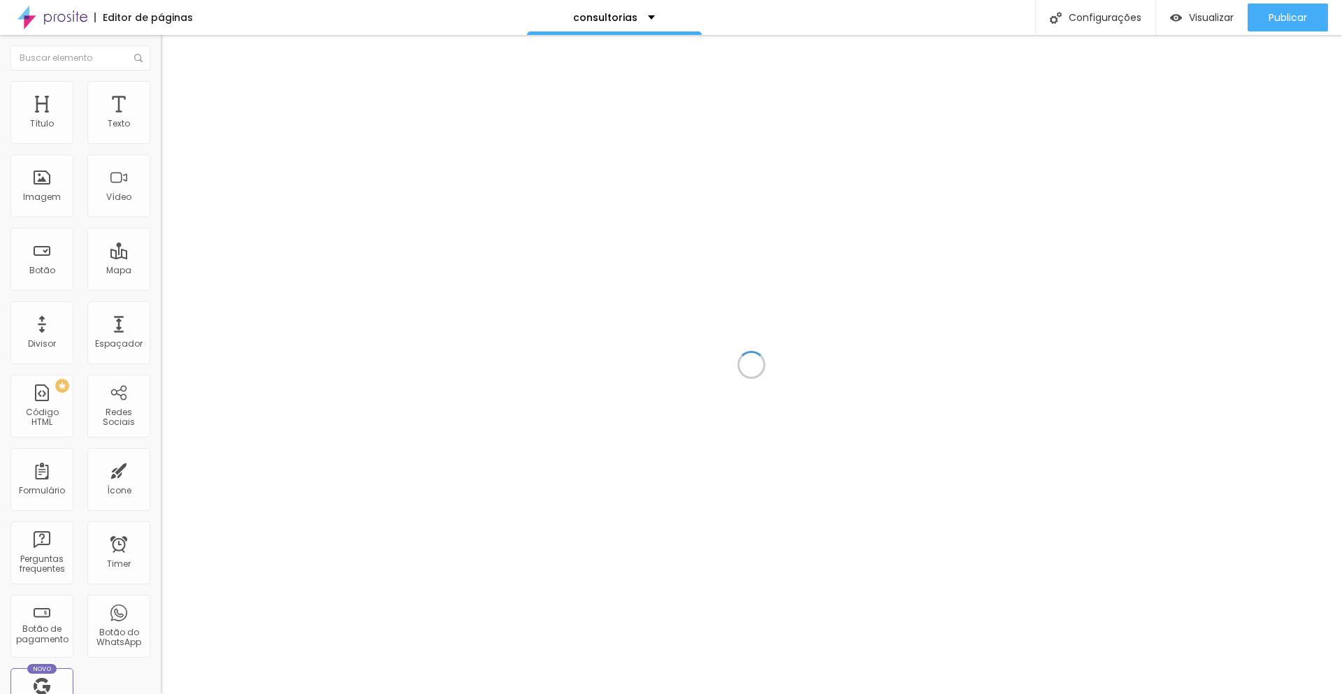 This screenshot has height=694, width=1342. Describe the element at coordinates (42, 124) in the screenshot. I see `div: Título` at that location.